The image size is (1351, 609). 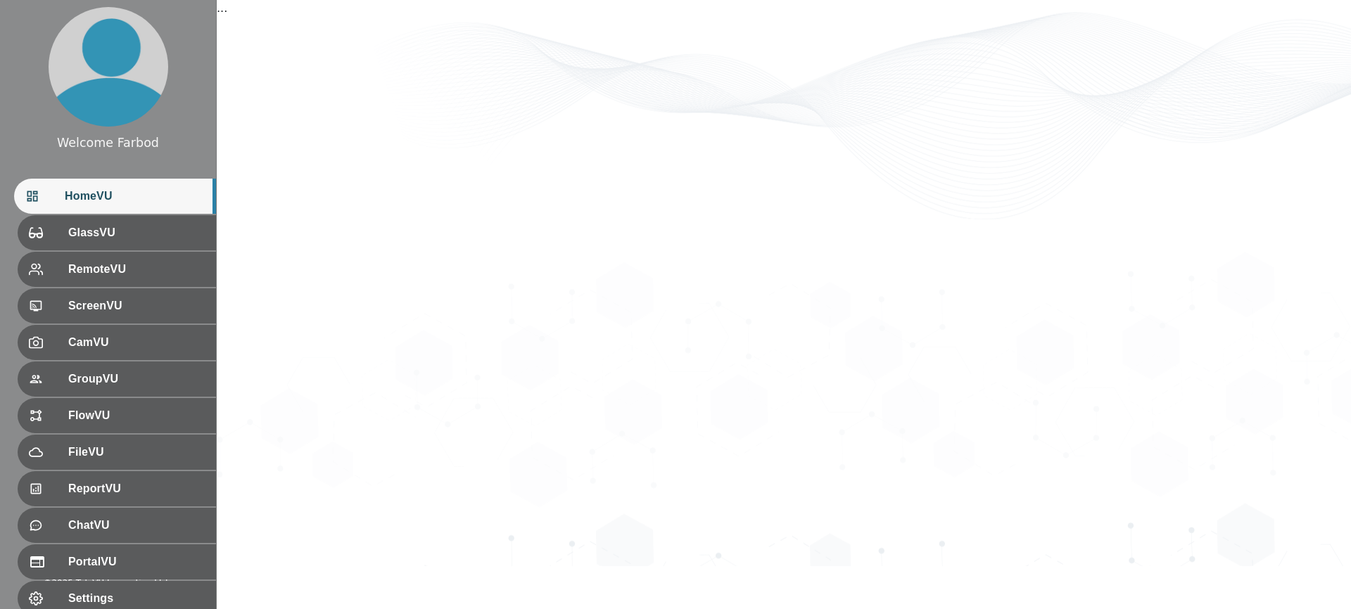 I want to click on div: ChatVU, so click(x=117, y=526).